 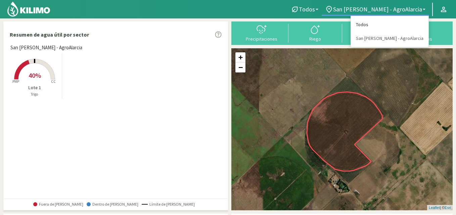 I want to click on p: Resumen de agua útil por sector, so click(x=49, y=35).